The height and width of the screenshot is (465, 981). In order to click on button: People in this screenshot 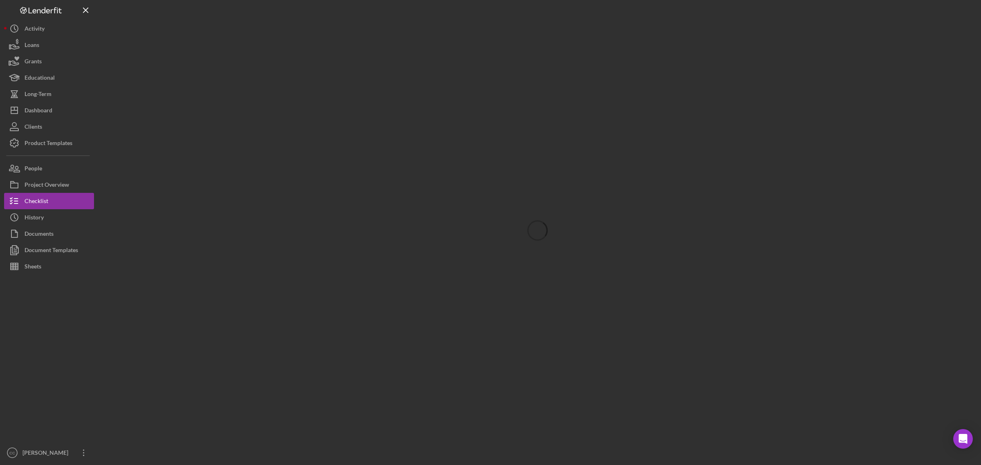, I will do `click(49, 168)`.